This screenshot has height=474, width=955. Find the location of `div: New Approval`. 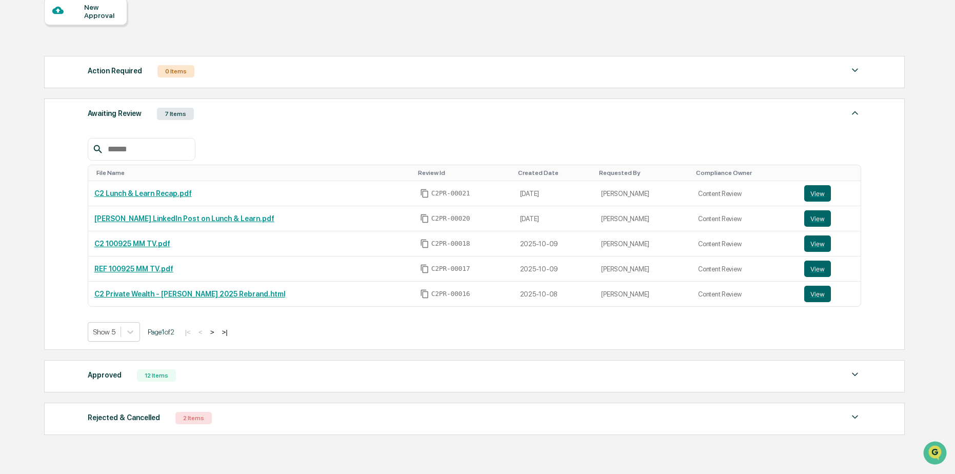

div: New Approval is located at coordinates (101, 11).